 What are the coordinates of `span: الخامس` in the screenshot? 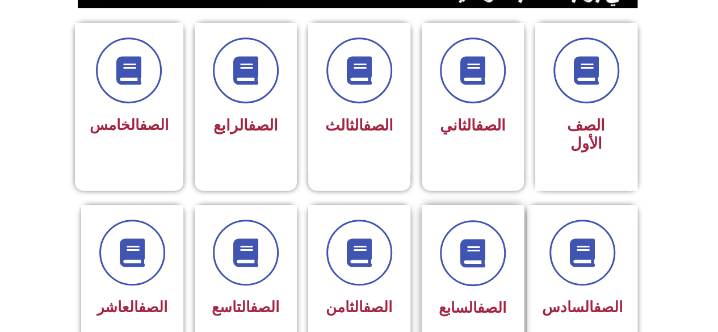 It's located at (129, 125).